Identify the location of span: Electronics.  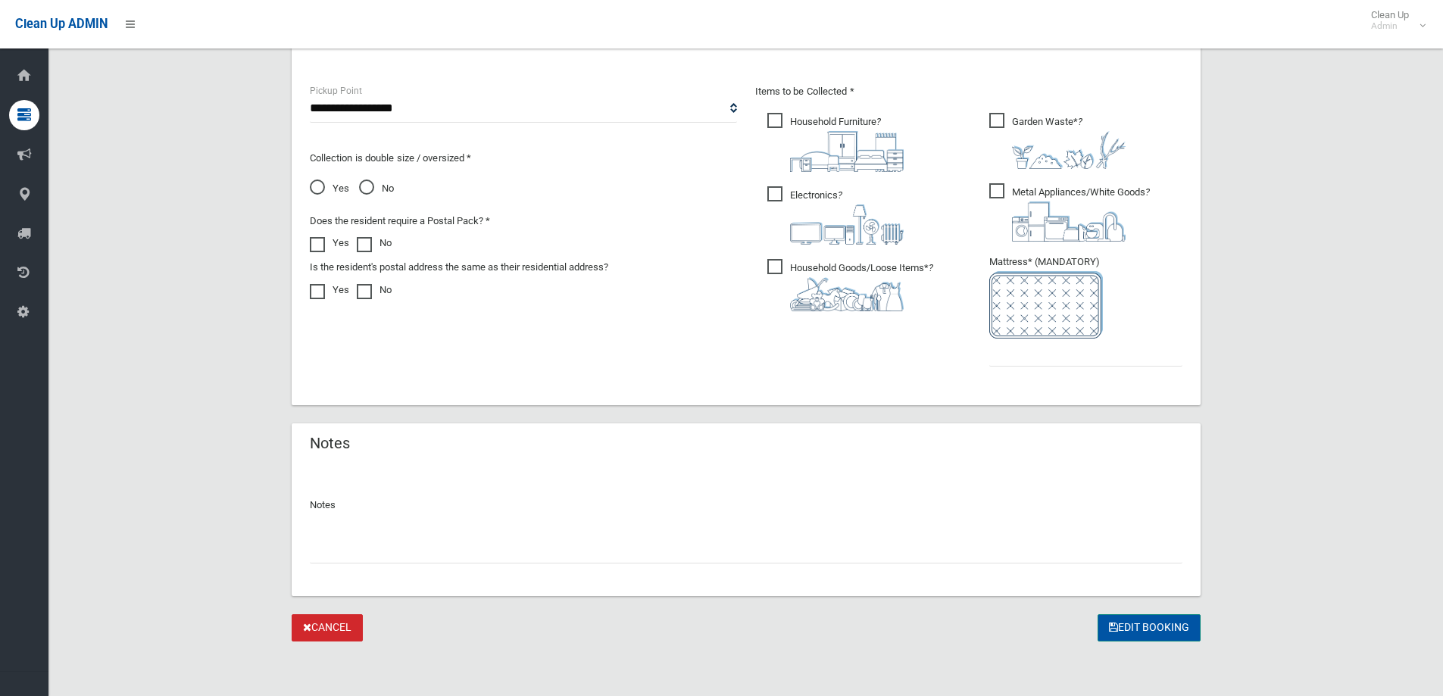
(836, 215).